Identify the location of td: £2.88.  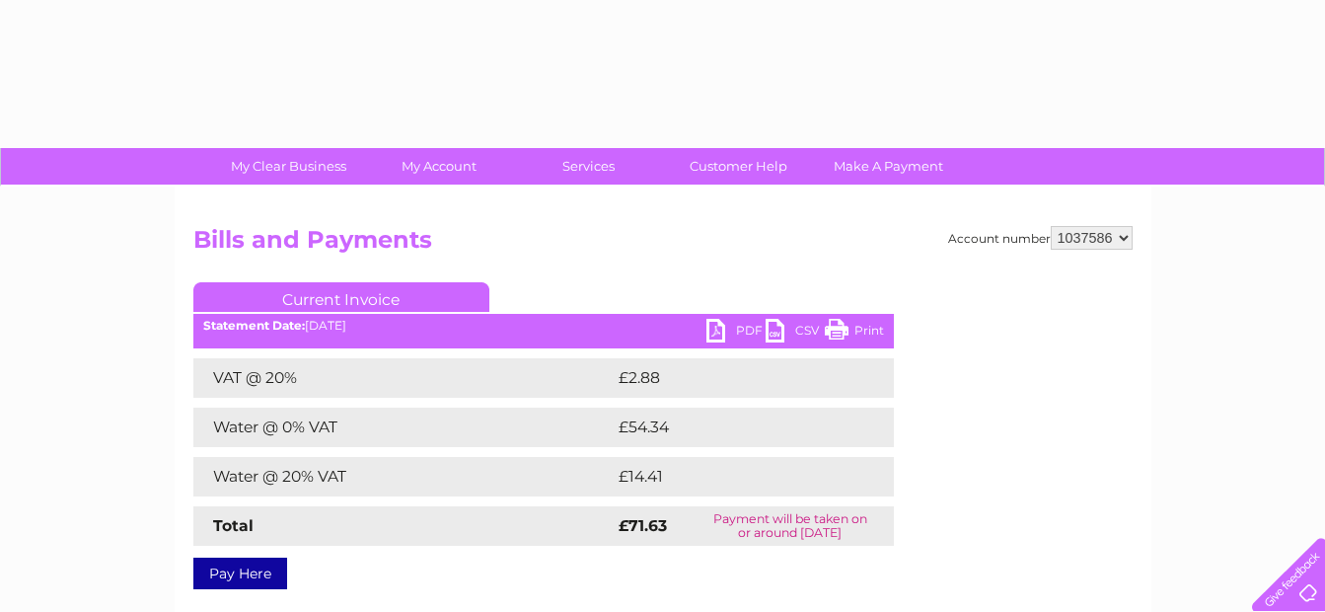
(731, 378).